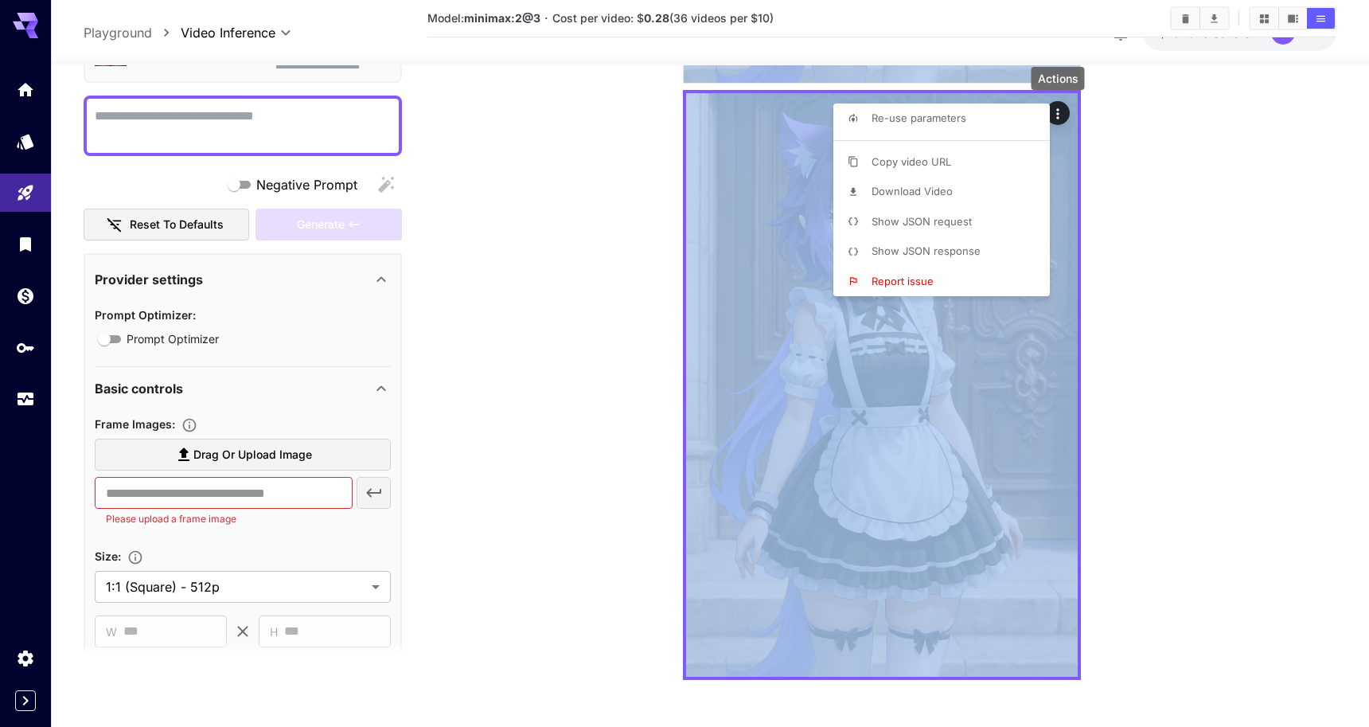 The height and width of the screenshot is (727, 1369). I want to click on span: Copy video URL, so click(911, 162).